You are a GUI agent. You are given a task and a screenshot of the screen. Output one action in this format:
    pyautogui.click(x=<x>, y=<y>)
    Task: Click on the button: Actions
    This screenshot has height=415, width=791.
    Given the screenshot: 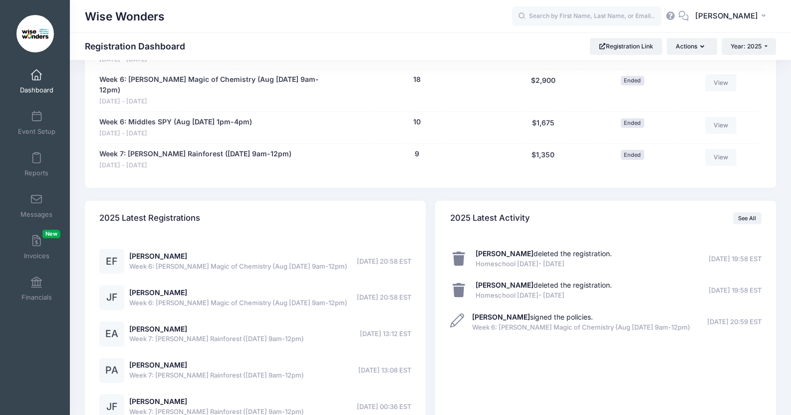 What is the action you would take?
    pyautogui.click(x=692, y=46)
    